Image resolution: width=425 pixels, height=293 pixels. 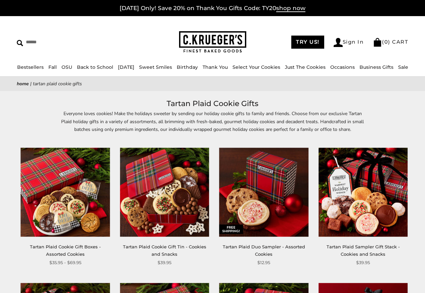 What do you see at coordinates (212, 84) in the screenshot?
I see `nav: breadcrumbs` at bounding box center [212, 84].